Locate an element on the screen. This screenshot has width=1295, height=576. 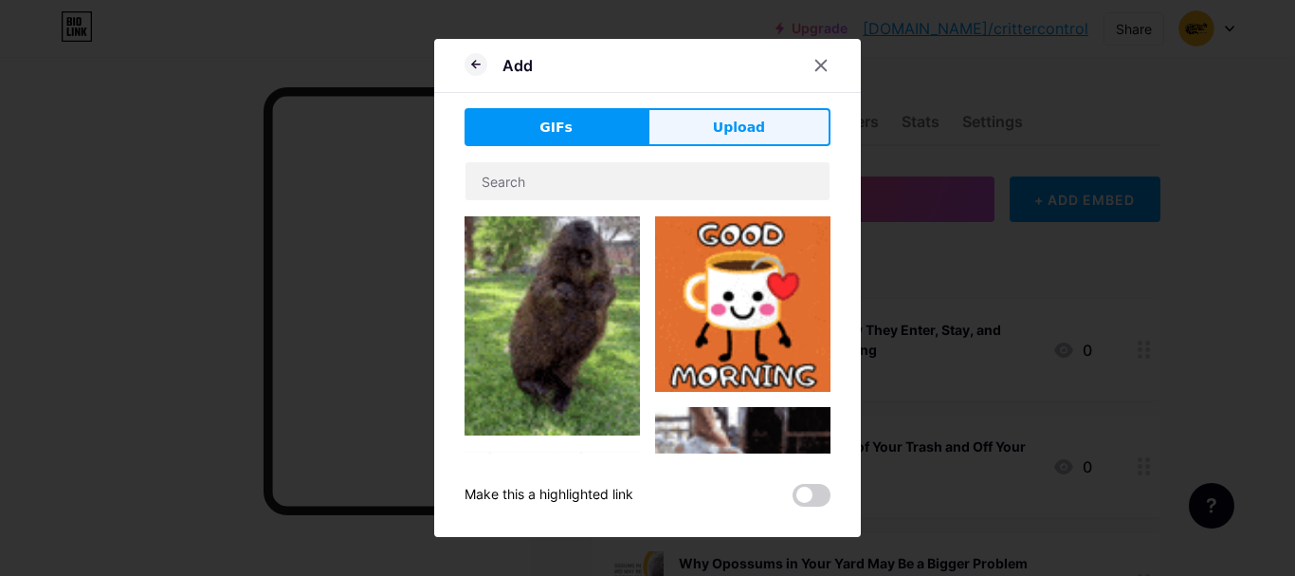
button: GIFs is located at coordinates (556, 127).